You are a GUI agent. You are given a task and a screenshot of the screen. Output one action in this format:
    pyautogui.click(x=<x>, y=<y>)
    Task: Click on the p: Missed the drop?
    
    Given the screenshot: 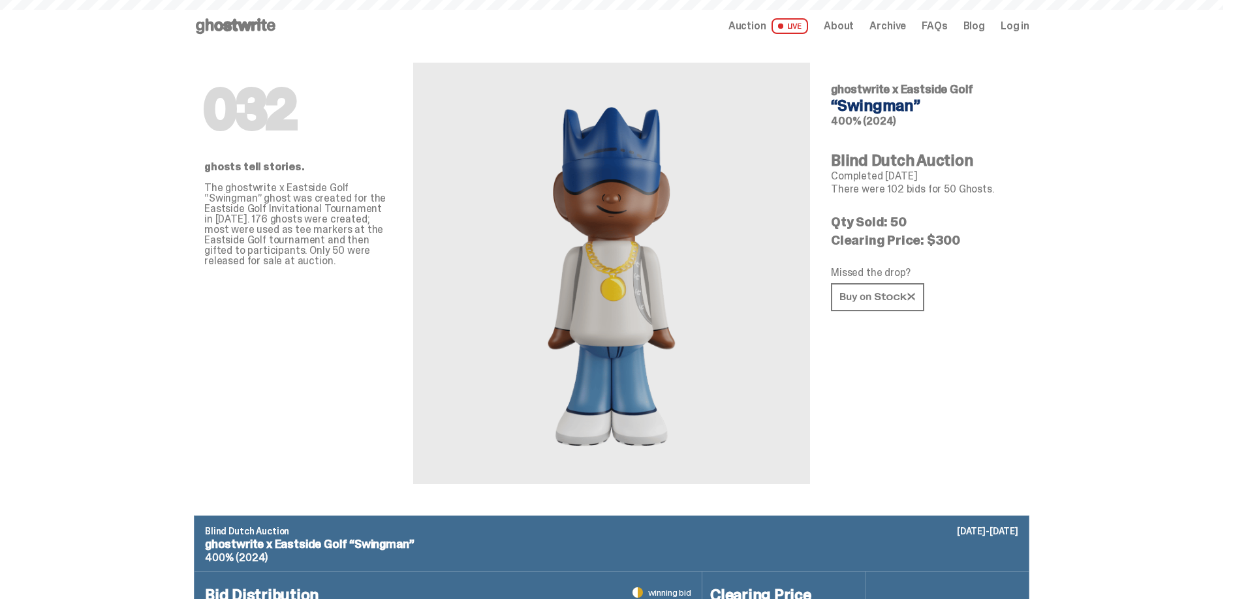 What is the action you would take?
    pyautogui.click(x=925, y=273)
    